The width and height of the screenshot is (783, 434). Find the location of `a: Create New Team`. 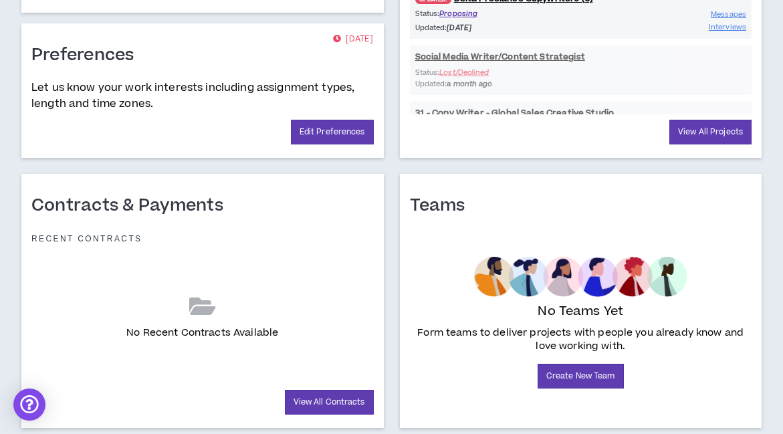

a: Create New Team is located at coordinates (581, 376).